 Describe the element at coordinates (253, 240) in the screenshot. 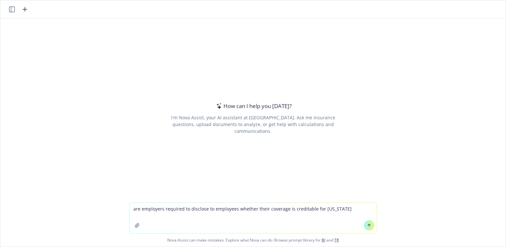

I see `span: Nova Assist can make mistakes. Explore what Nova can do: Browse prompt library for and` at that location.